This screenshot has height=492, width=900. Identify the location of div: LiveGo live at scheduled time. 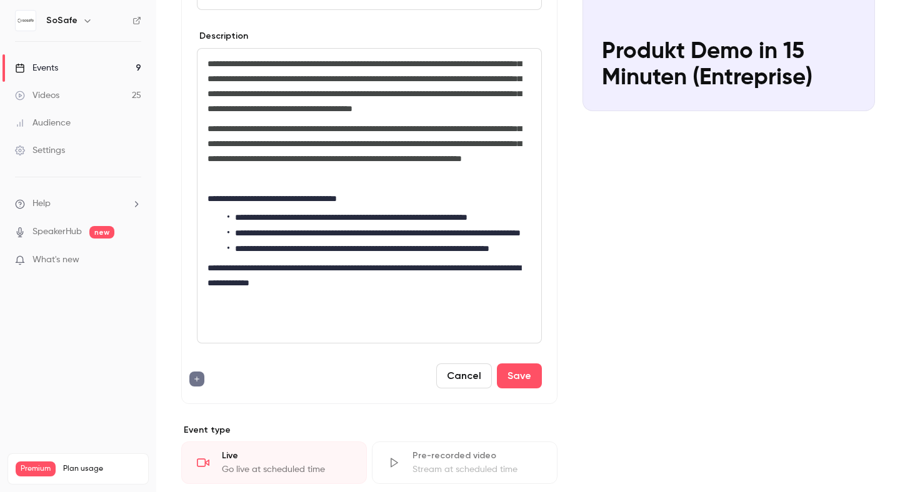
(274, 463).